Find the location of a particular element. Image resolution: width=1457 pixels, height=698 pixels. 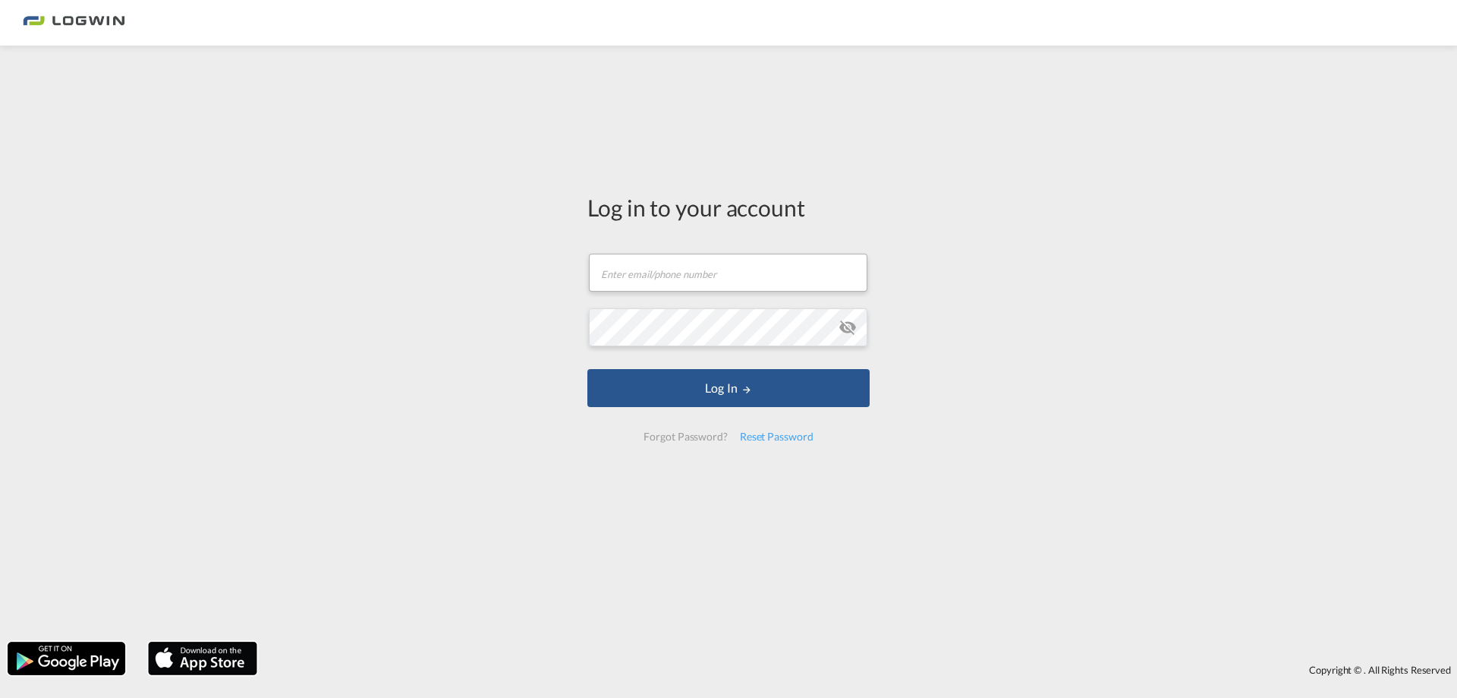

div: Log in to your account is located at coordinates (729, 207).